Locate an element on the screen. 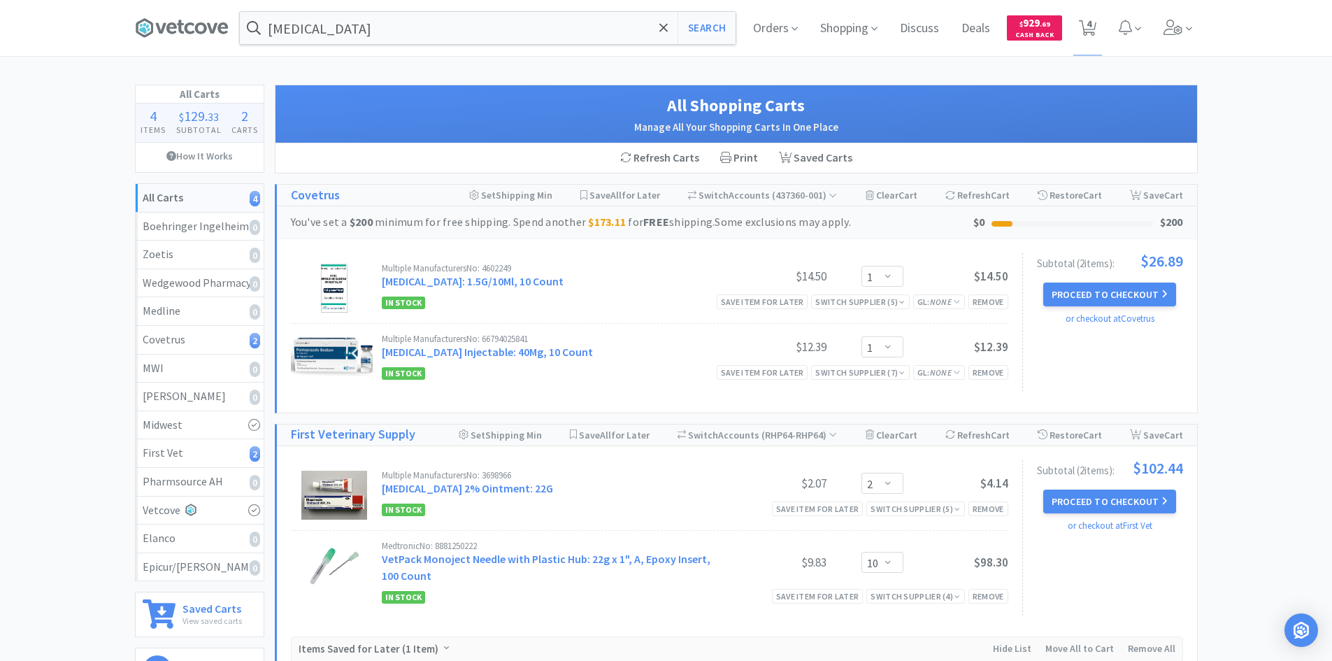 This screenshot has height=661, width=1332. span: Hide List is located at coordinates (1012, 648).